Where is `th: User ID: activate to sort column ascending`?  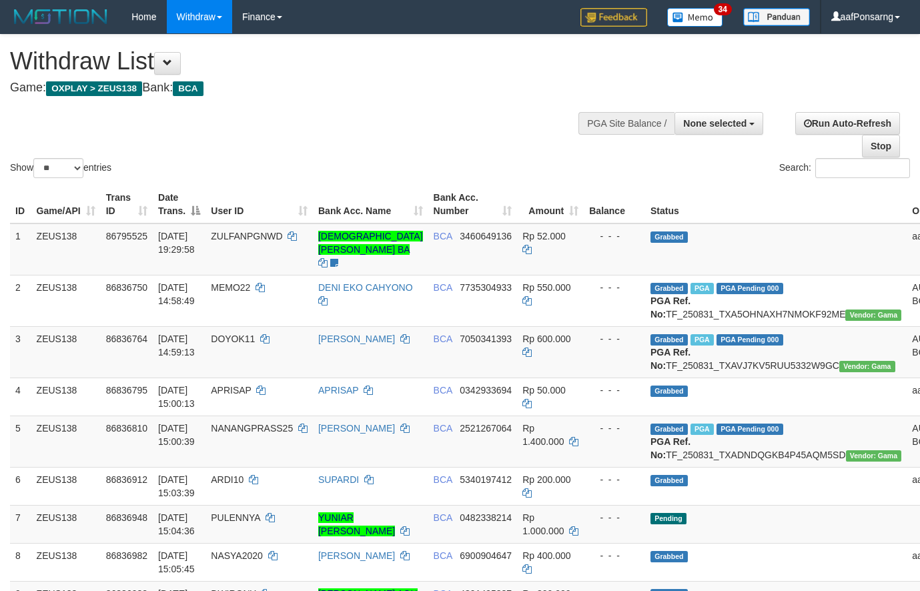 th: User ID: activate to sort column ascending is located at coordinates (259, 204).